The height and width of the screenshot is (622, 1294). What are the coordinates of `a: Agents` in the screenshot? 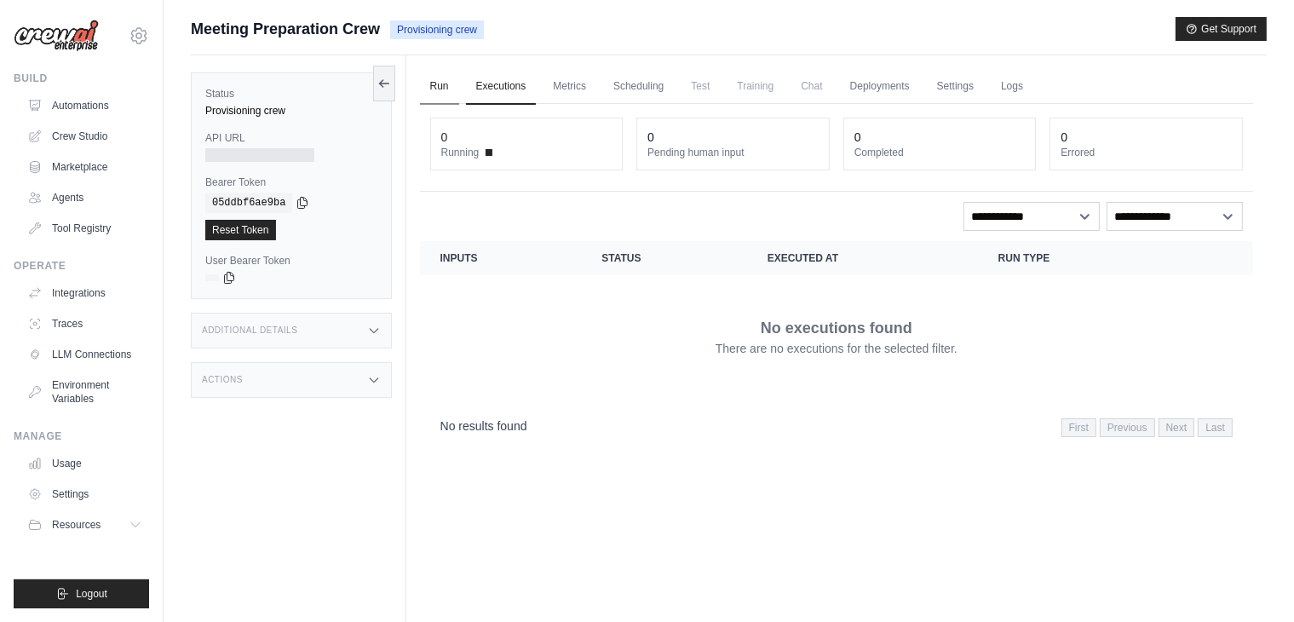 It's located at (84, 198).